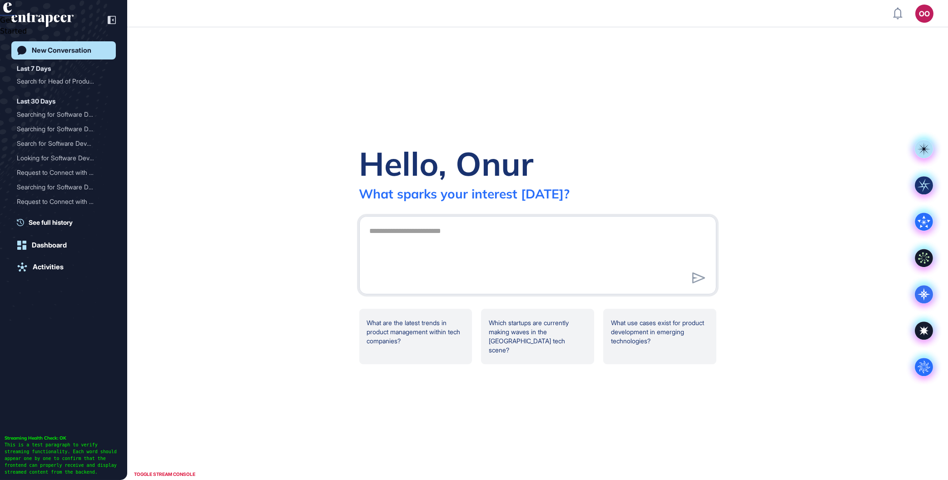 Image resolution: width=948 pixels, height=480 pixels. I want to click on div: Hello, Onur, so click(446, 164).